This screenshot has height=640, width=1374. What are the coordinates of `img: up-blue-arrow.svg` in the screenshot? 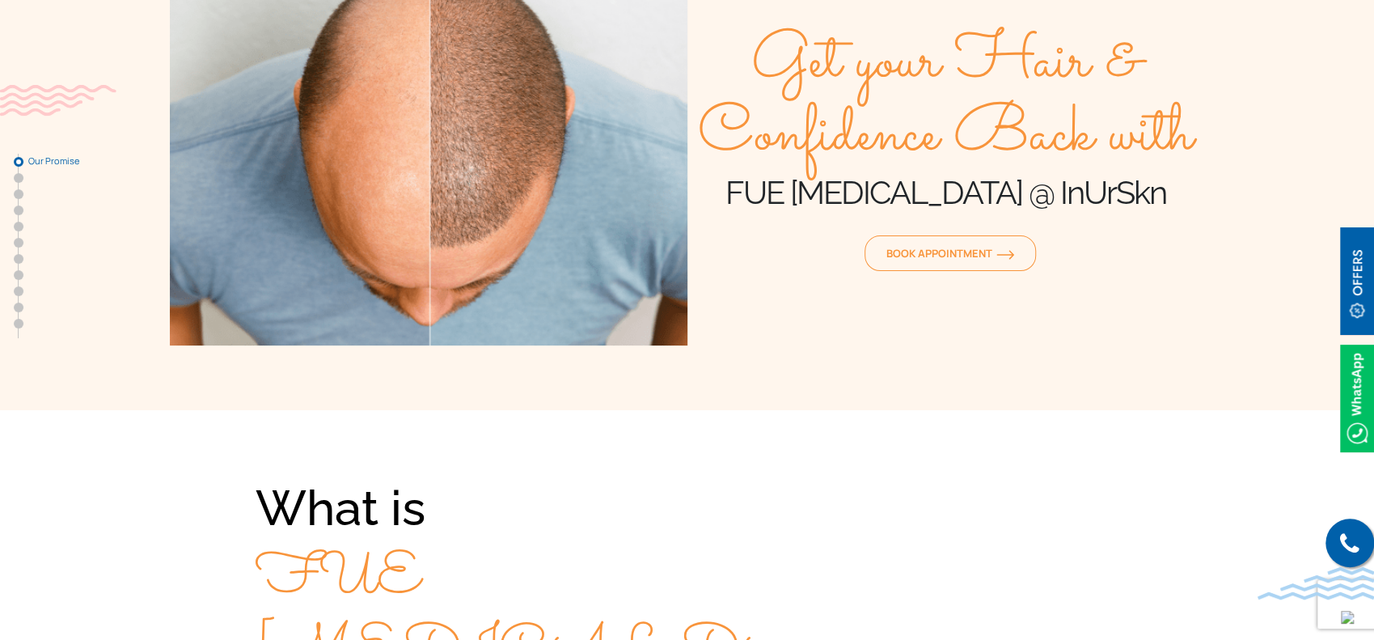 It's located at (1347, 617).